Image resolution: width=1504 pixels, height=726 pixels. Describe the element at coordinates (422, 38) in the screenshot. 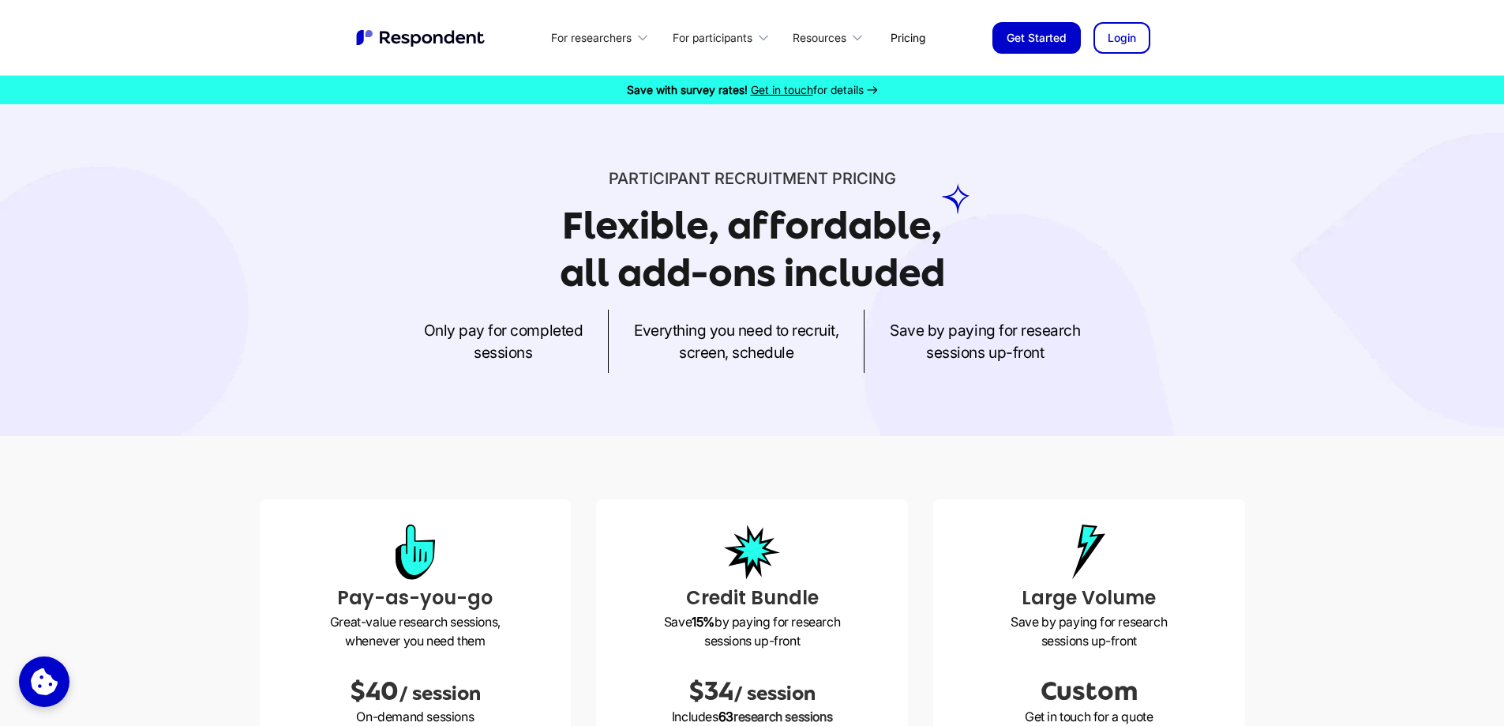

I see `a: home` at that location.